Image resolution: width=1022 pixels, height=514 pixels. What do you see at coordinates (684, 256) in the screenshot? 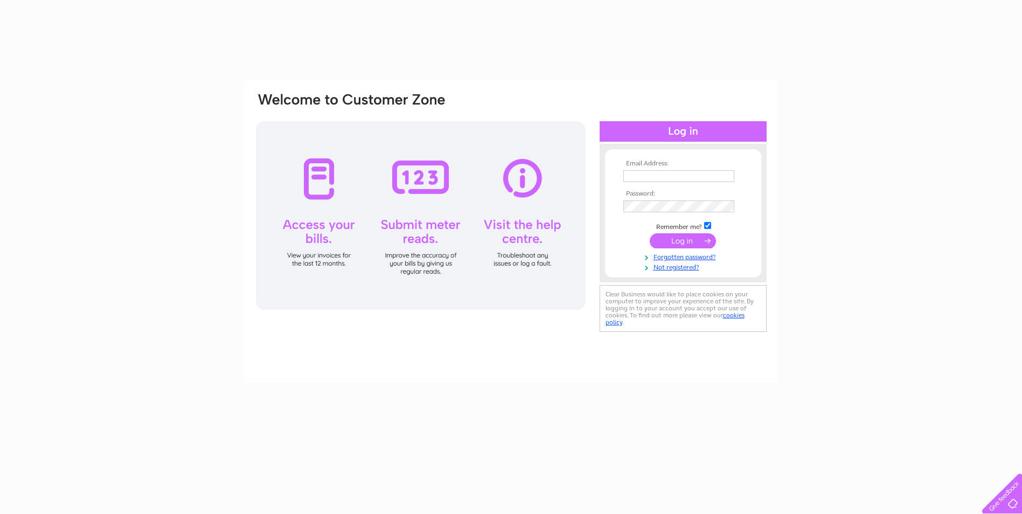
I see `a: Forgotten password?` at bounding box center [684, 256].